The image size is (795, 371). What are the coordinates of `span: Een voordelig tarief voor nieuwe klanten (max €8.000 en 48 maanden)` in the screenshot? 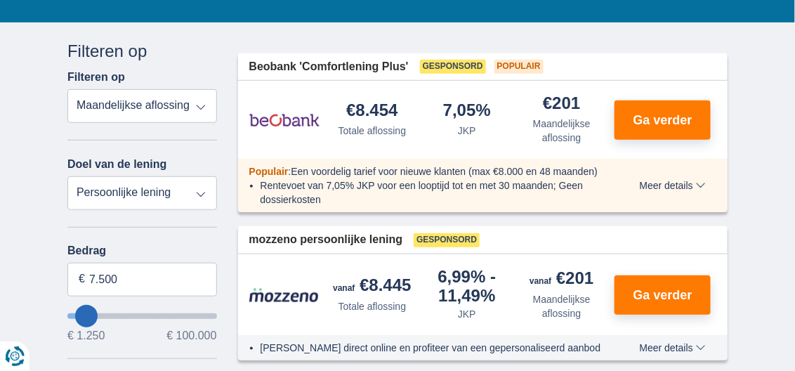 It's located at (444, 171).